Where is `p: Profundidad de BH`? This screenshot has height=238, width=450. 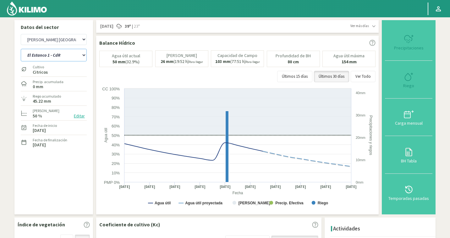
p: Profundidad de BH is located at coordinates (293, 56).